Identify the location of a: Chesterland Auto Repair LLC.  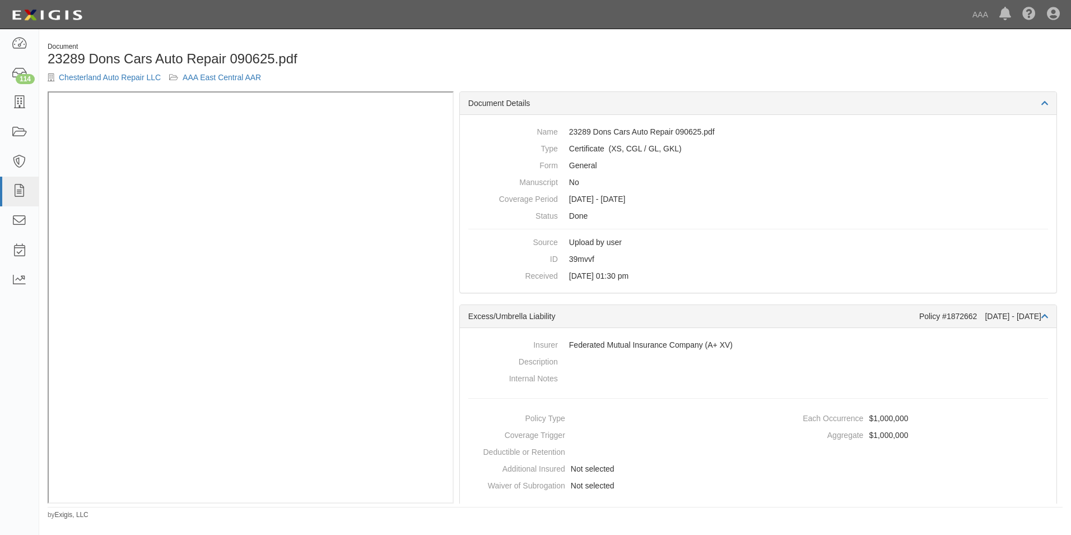
(110, 77).